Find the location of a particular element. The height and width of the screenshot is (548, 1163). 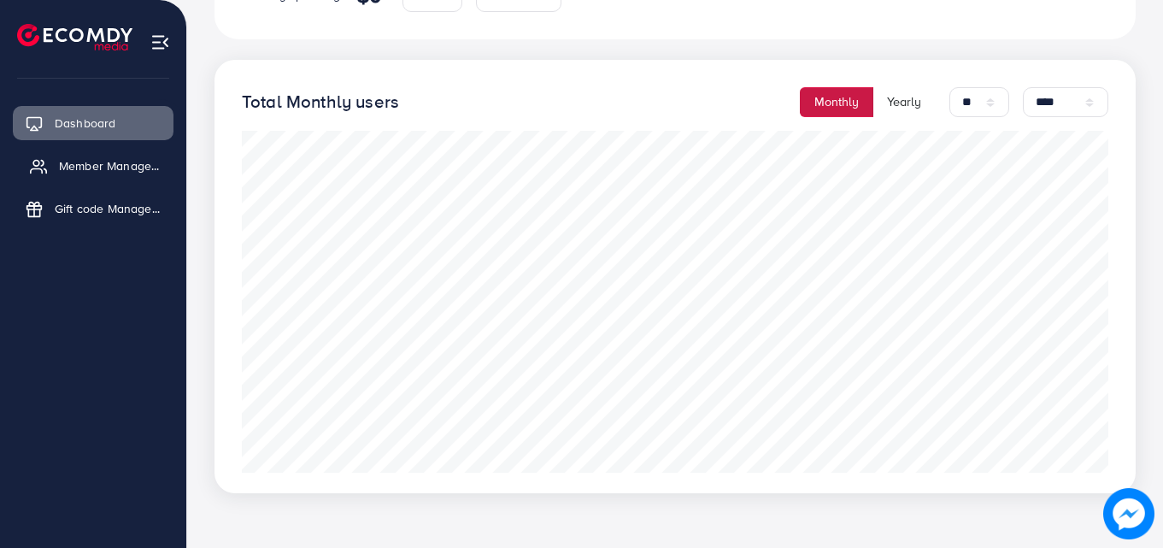

img: menu is located at coordinates (160, 42).